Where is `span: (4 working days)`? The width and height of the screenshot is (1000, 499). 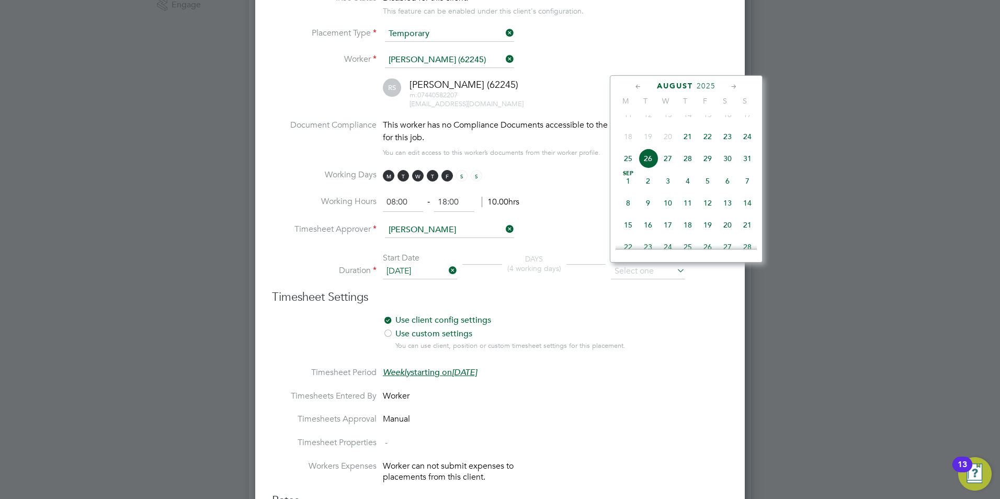
span: (4 working days) is located at coordinates (534, 268).